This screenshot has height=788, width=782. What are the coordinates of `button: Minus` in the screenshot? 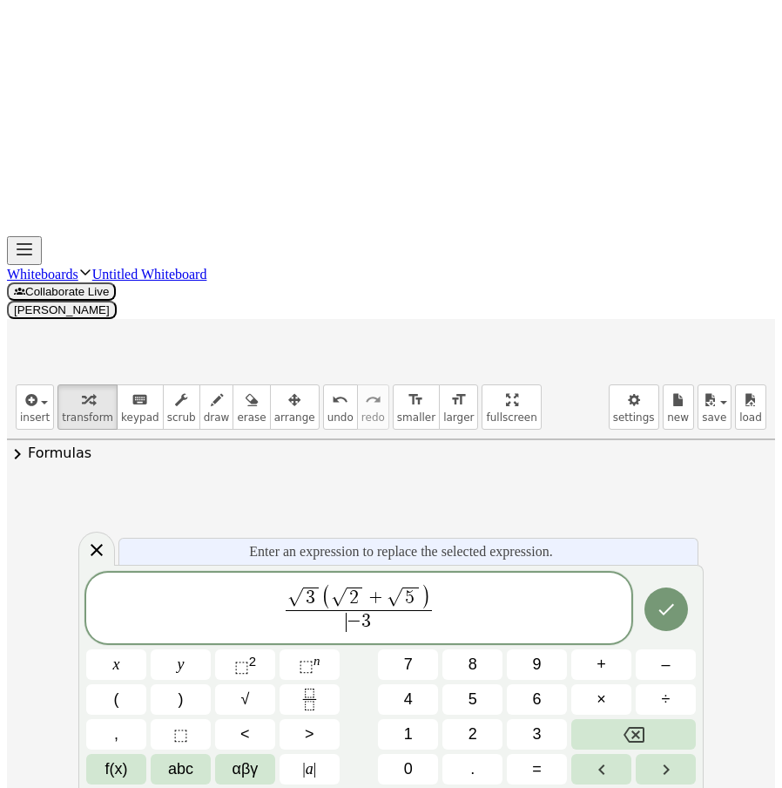 It's located at (666, 664).